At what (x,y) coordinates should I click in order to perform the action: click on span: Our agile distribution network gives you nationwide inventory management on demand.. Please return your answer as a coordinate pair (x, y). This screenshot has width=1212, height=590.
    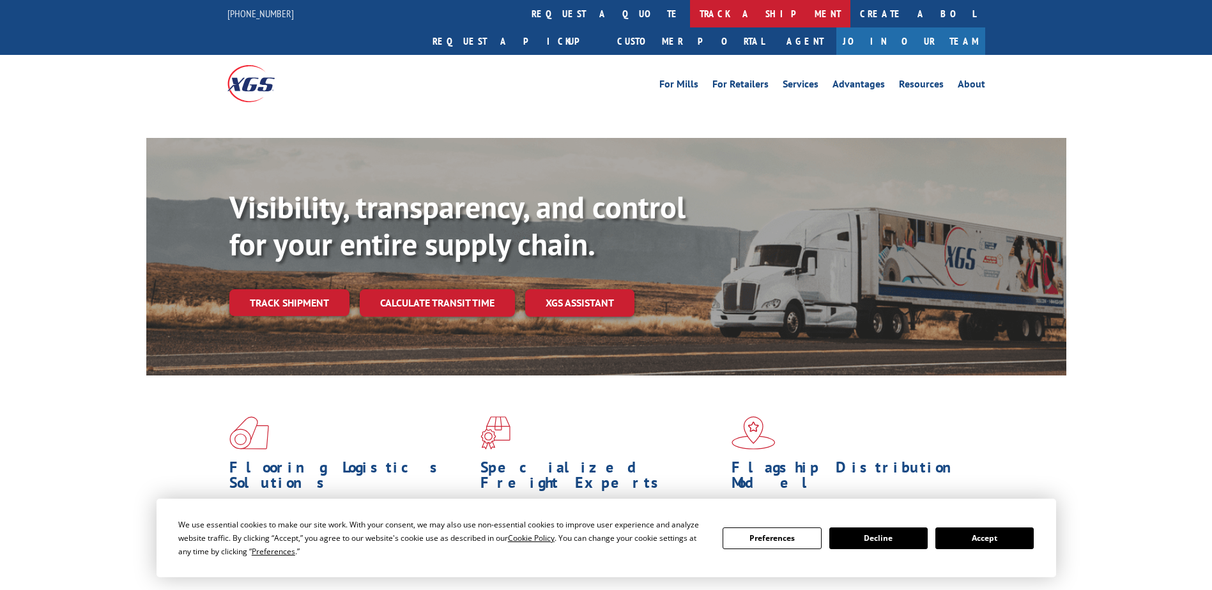
    Looking at the image, I should click on (849, 512).